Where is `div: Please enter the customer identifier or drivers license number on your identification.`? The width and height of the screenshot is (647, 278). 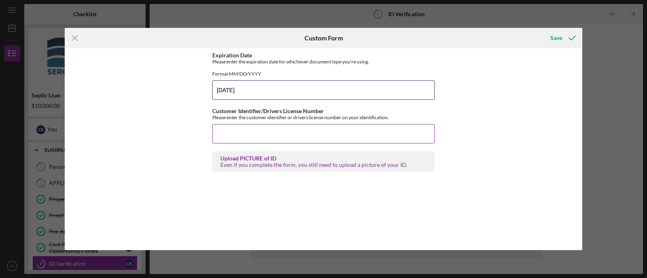 div: Please enter the customer identifier or drivers license number on your identification. is located at coordinates (324, 117).